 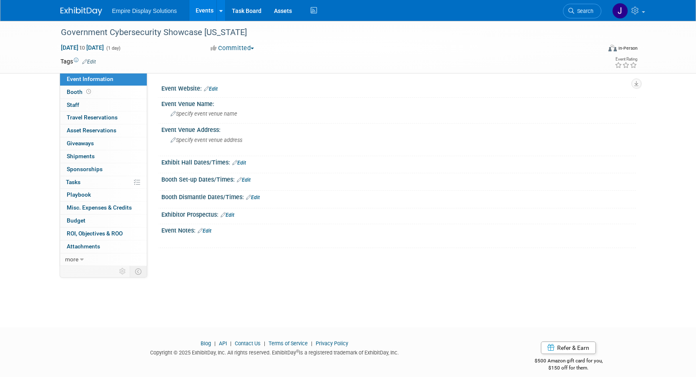 What do you see at coordinates (103, 105) in the screenshot?
I see `a: Staff` at bounding box center [103, 105].